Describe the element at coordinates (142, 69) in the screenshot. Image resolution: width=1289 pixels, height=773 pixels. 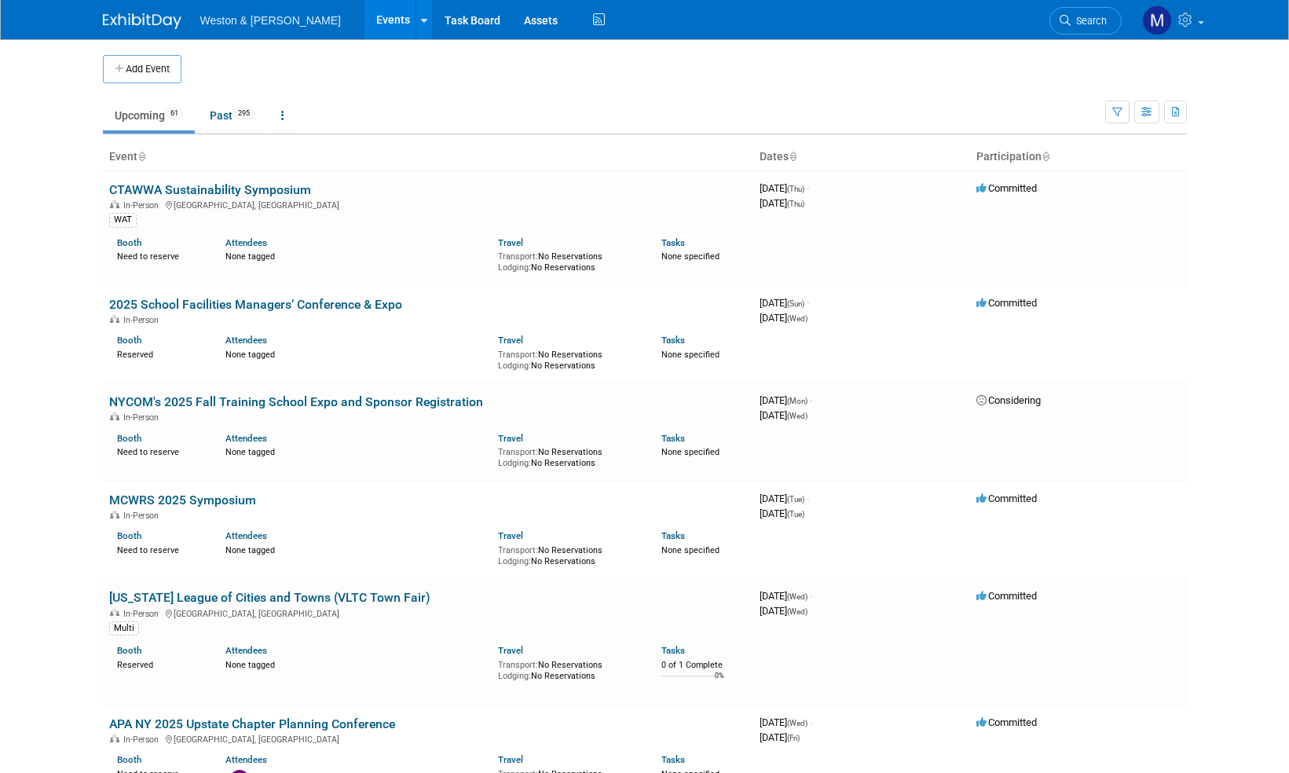
I see `button: Add Event` at that location.